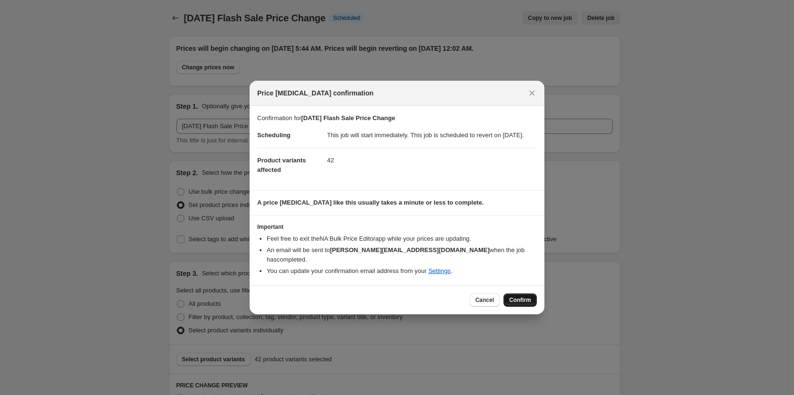 The width and height of the screenshot is (794, 395). What do you see at coordinates (397, 118) in the screenshot?
I see `p: Confirmation for` at bounding box center [397, 118].